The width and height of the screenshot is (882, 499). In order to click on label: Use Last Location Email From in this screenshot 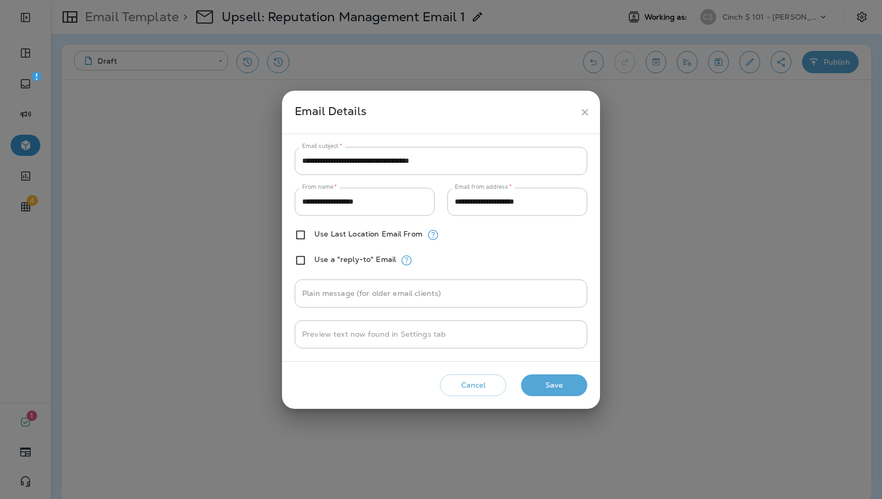, I will do `click(368, 234)`.